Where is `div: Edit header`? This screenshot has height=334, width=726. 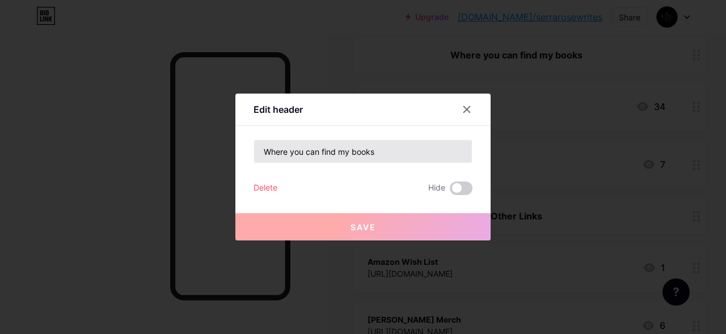 div: Edit header is located at coordinates (278, 109).